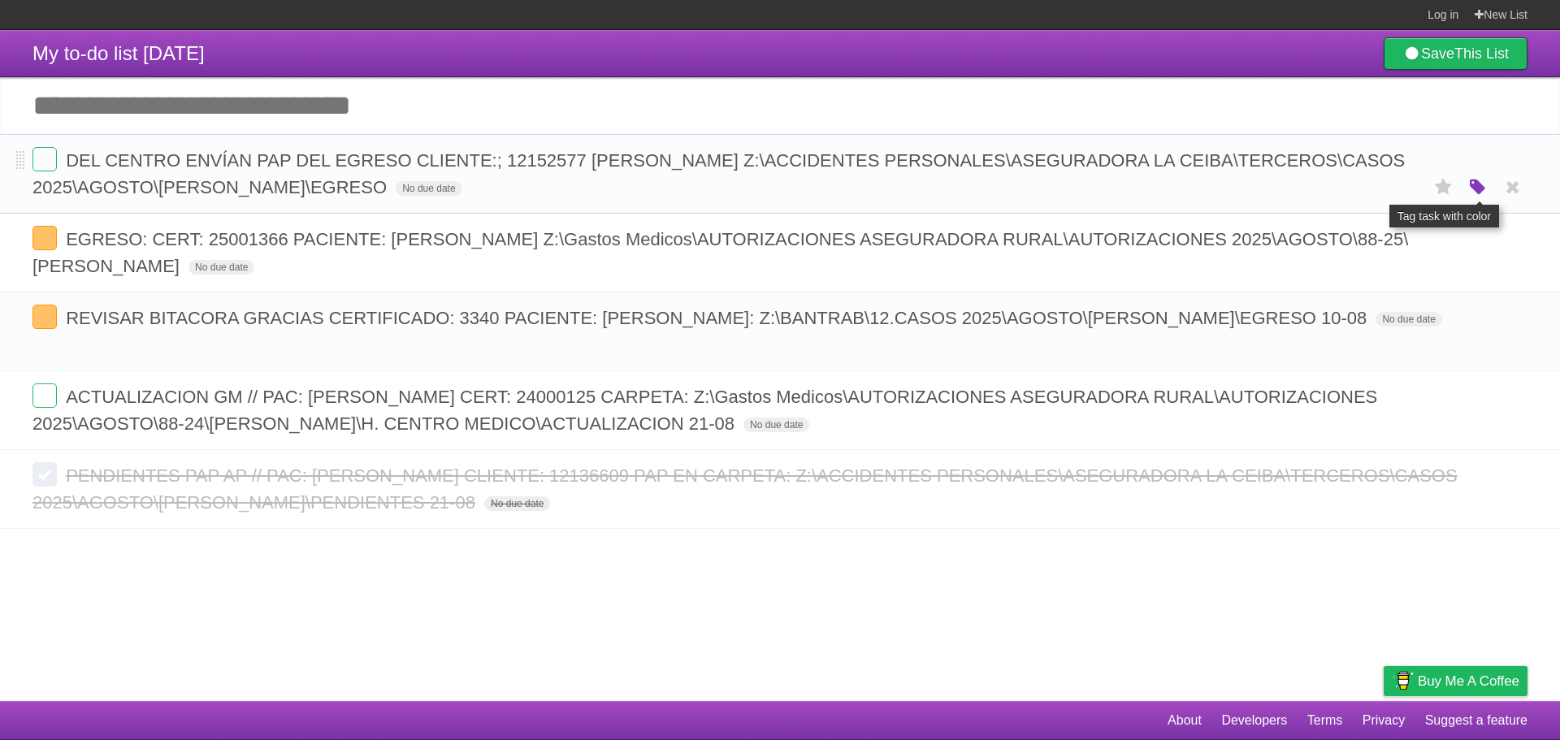  I want to click on b: This List, so click(1482, 54).